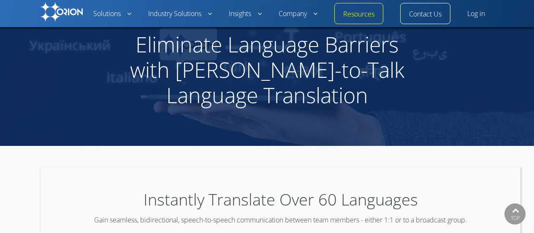 This screenshot has width=534, height=233. What do you see at coordinates (280, 199) in the screenshot?
I see `h2: Instantly Translate Over 60 Languages` at bounding box center [280, 199].